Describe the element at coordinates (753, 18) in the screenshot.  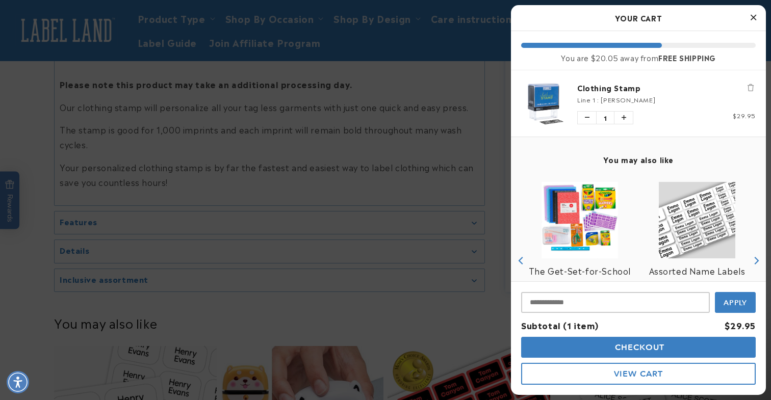
I see `button: Close Cart` at that location.